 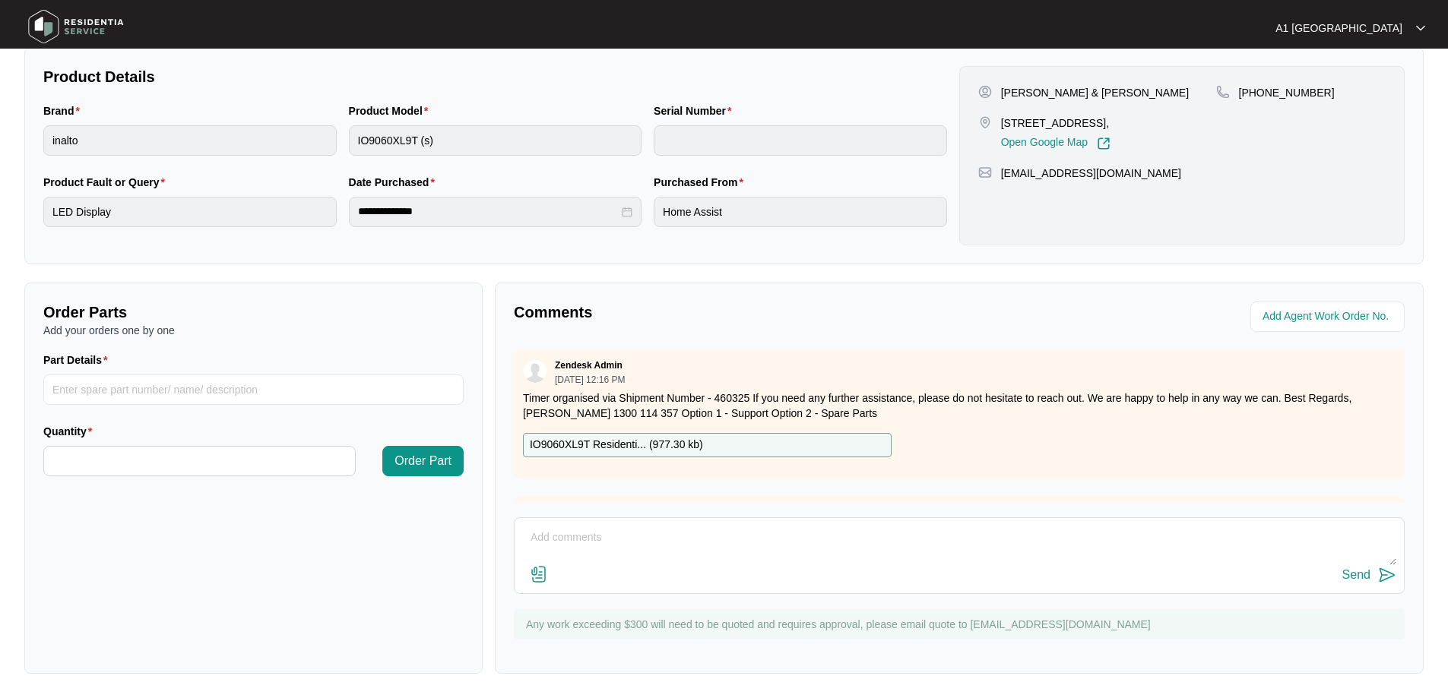 I want to click on img: Link-External, so click(x=1104, y=144).